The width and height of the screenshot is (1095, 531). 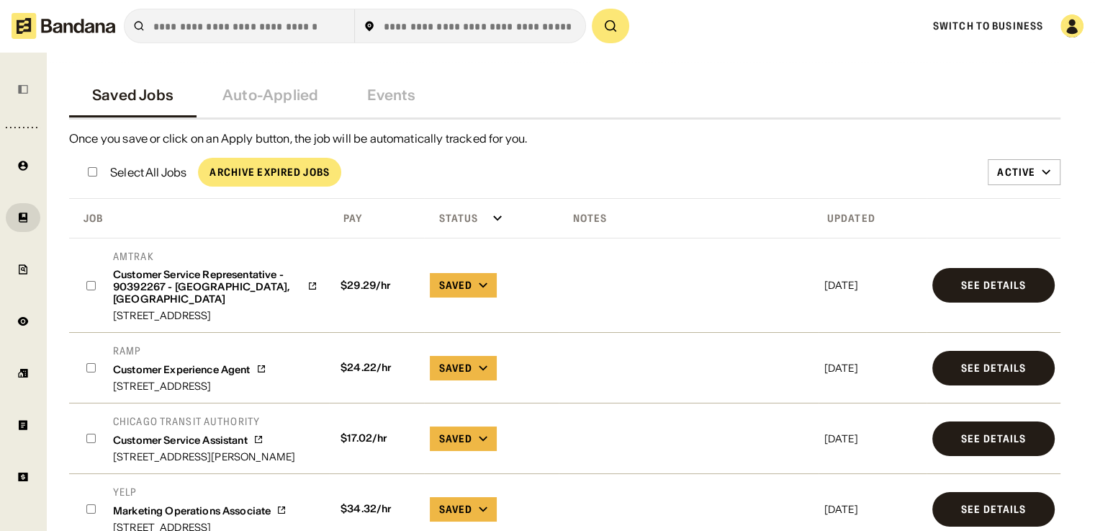 I want to click on div: $ 34.32 /hr, so click(x=377, y=508).